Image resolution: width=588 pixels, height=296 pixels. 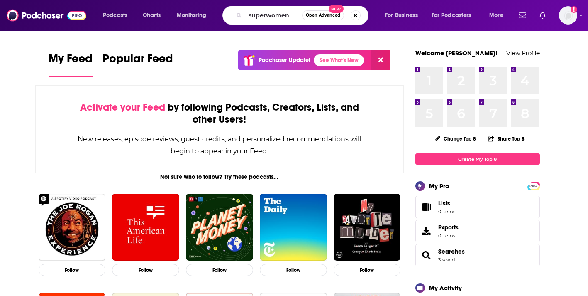 I want to click on p: Podchaser Update!, so click(x=284, y=60).